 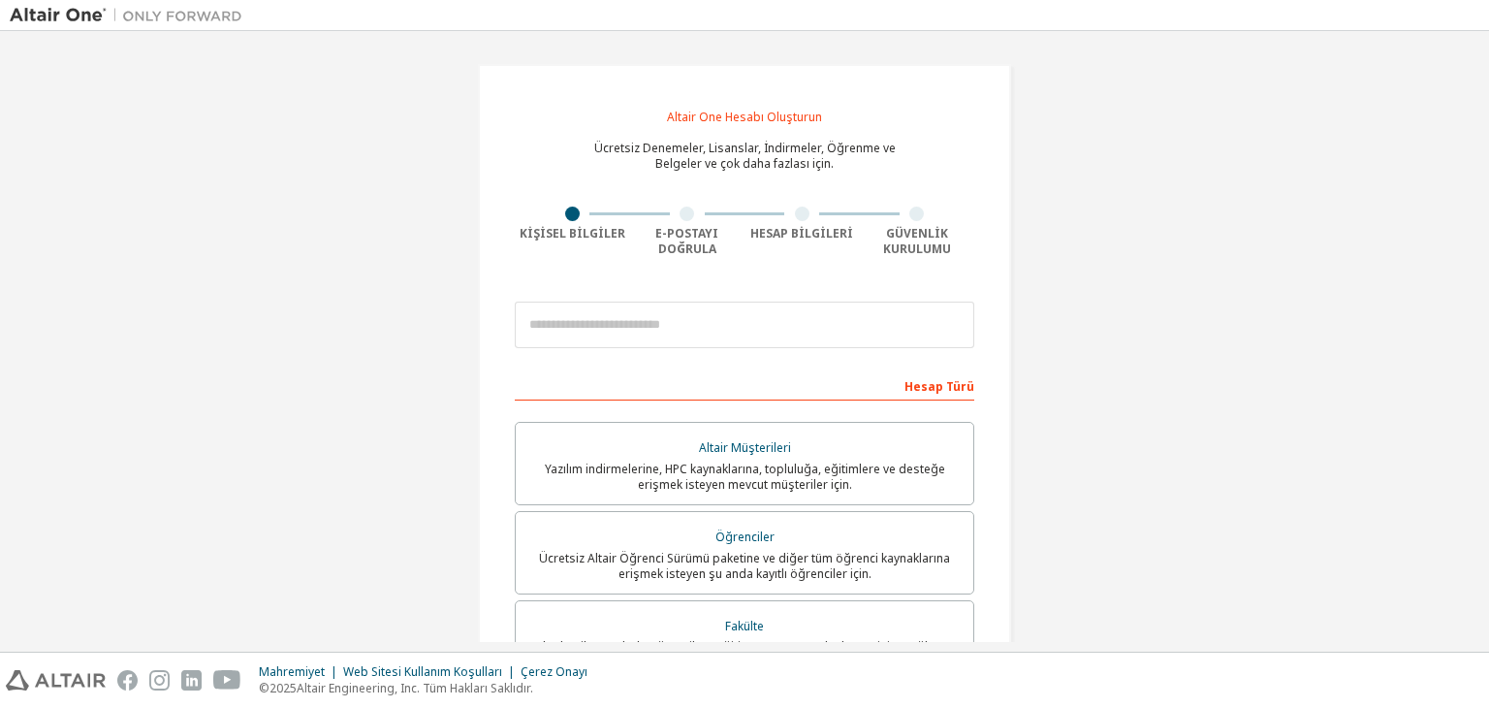 I want to click on font: Altair Engineering, Inc. Tüm Hakları Saklıdır., so click(x=415, y=687).